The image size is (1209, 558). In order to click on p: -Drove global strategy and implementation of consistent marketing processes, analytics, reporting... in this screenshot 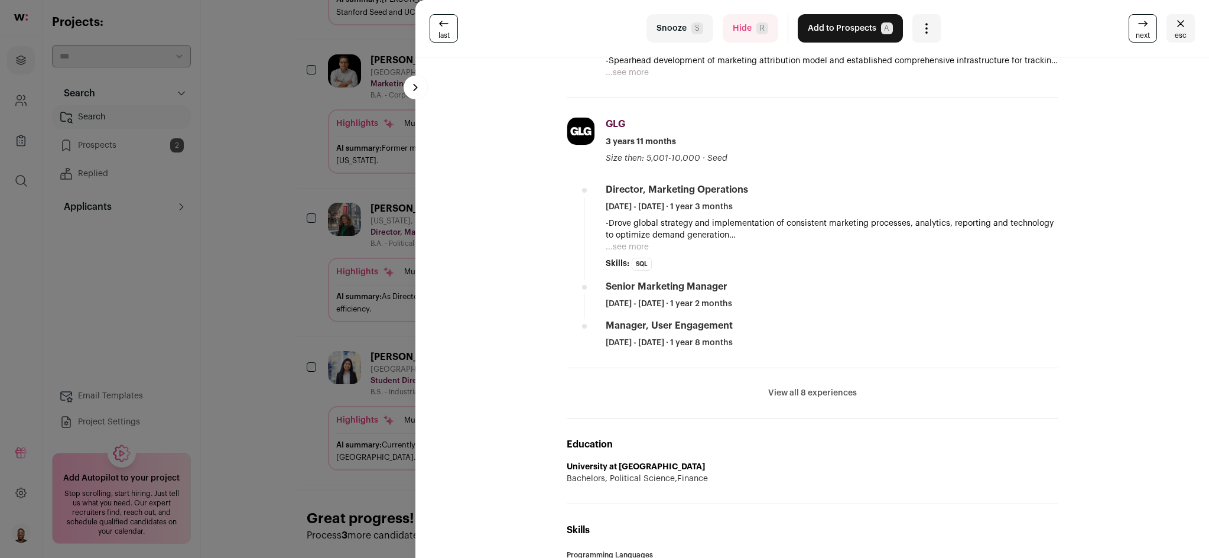, I will do `click(832, 229)`.